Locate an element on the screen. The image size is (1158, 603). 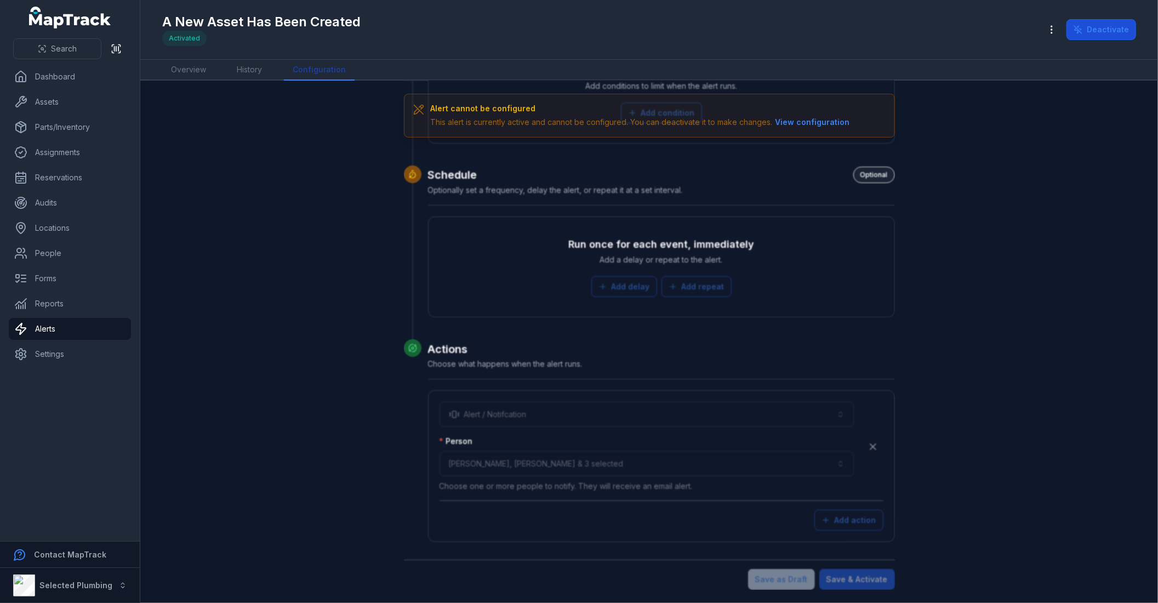
a: History is located at coordinates (249, 70).